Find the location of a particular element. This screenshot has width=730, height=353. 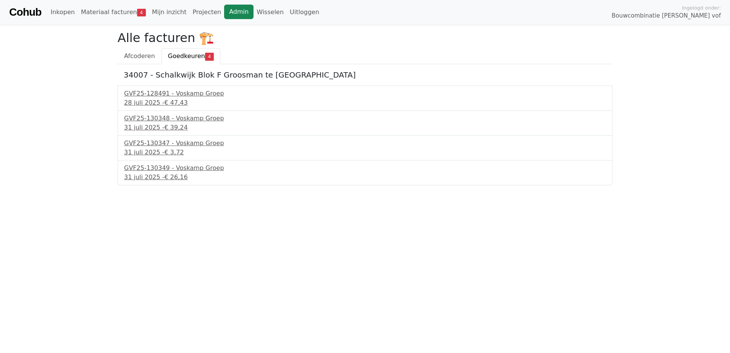

a: Admin is located at coordinates (238, 12).